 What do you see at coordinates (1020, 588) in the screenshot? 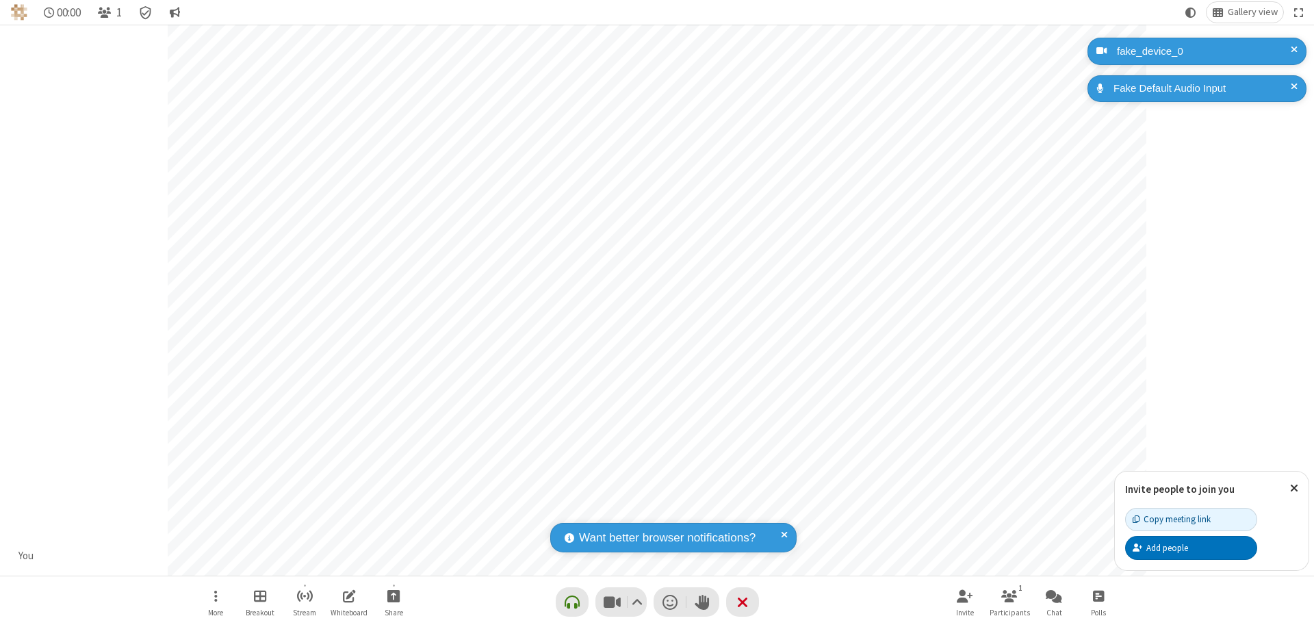
I see `div: 1` at bounding box center [1020, 588].